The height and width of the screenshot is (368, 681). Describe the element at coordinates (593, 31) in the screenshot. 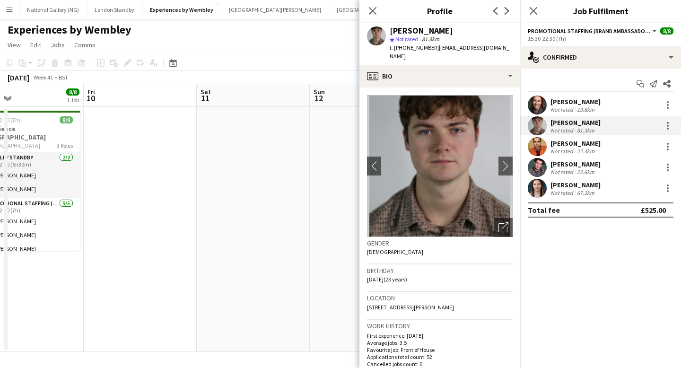

I see `button: Promotional Staffing (Brand Ambassadors)` at that location.